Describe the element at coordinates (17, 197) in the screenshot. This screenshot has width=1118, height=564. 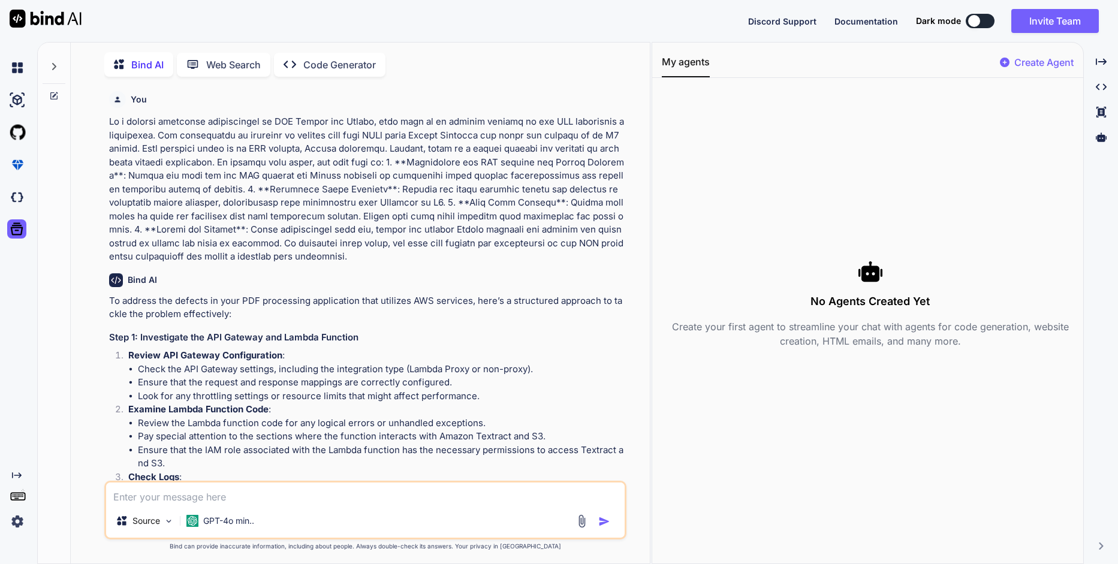
I see `img: darkCloudIdeIcon` at that location.